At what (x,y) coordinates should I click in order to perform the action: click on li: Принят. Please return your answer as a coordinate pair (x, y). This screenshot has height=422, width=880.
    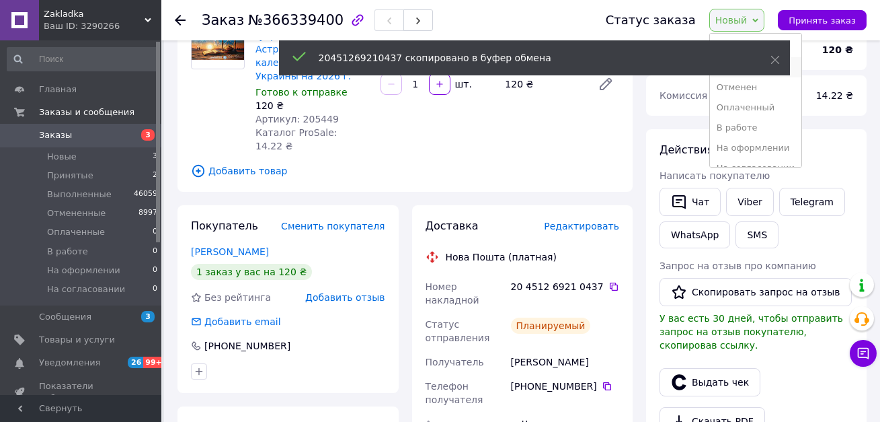
    Looking at the image, I should click on (756, 47).